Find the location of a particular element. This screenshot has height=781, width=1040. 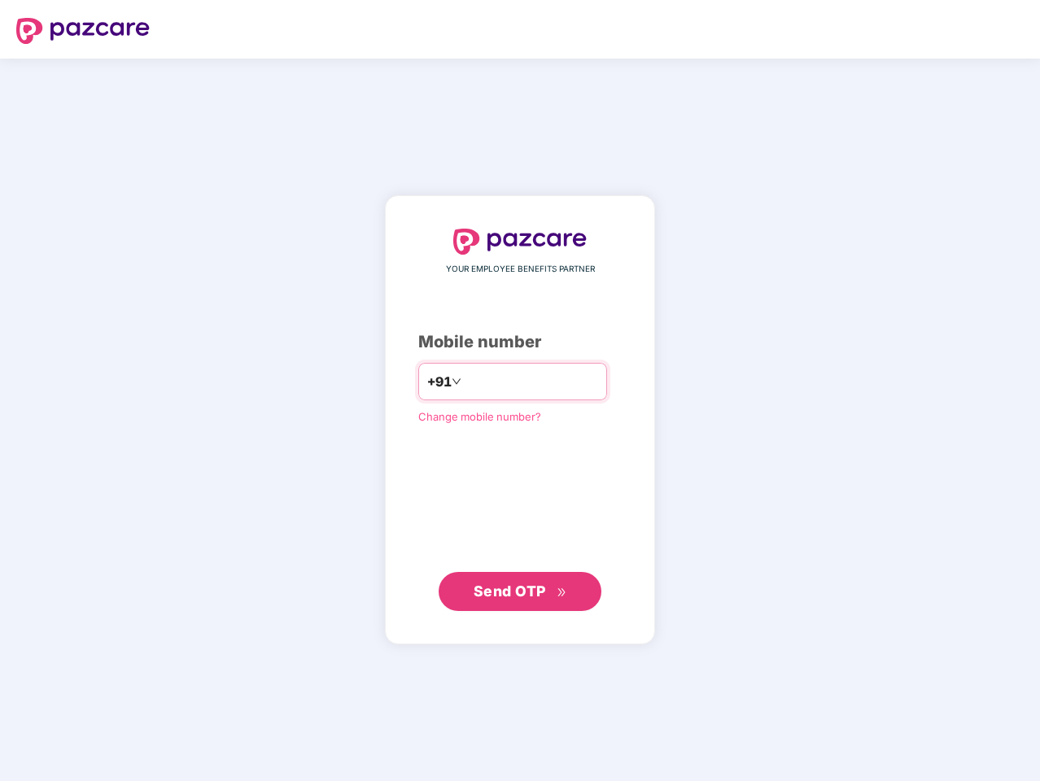

span: +91 is located at coordinates (439, 382).